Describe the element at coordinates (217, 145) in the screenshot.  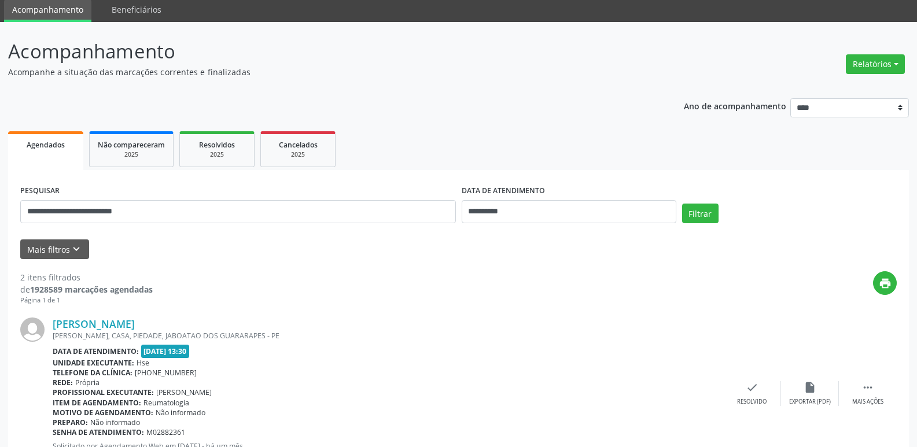
I see `span: Resolvidos` at that location.